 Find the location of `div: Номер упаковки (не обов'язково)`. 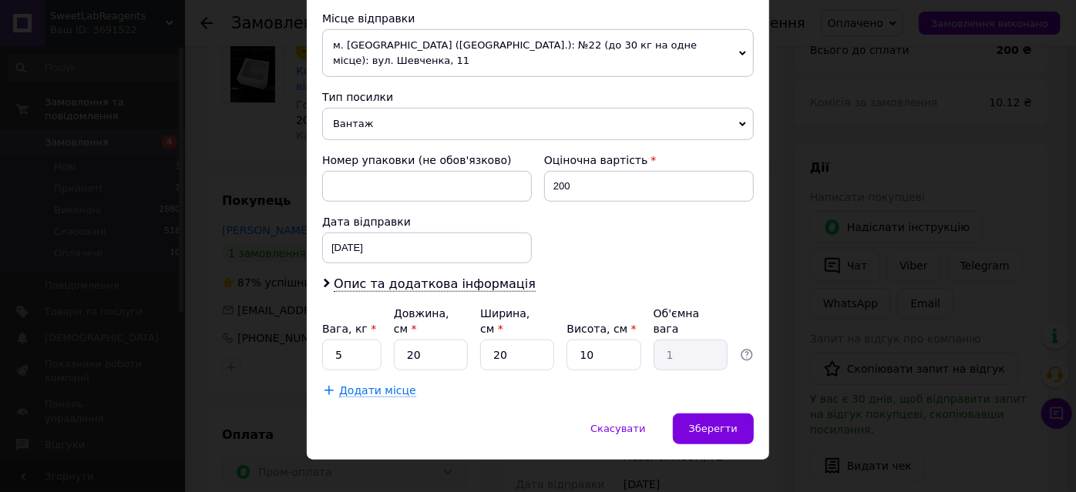

div: Номер упаковки (не обов'язково) is located at coordinates (427, 160).